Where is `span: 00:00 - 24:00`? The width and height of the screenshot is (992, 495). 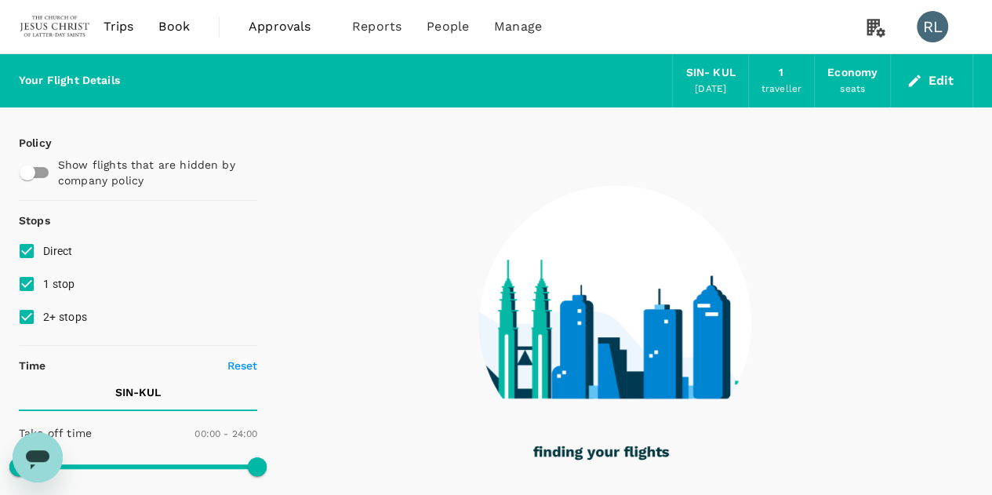 span: 00:00 - 24:00 is located at coordinates (226, 434).